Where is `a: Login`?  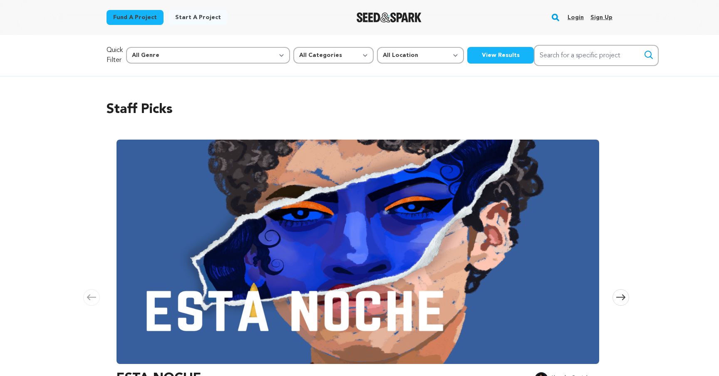
a: Login is located at coordinates (575, 17).